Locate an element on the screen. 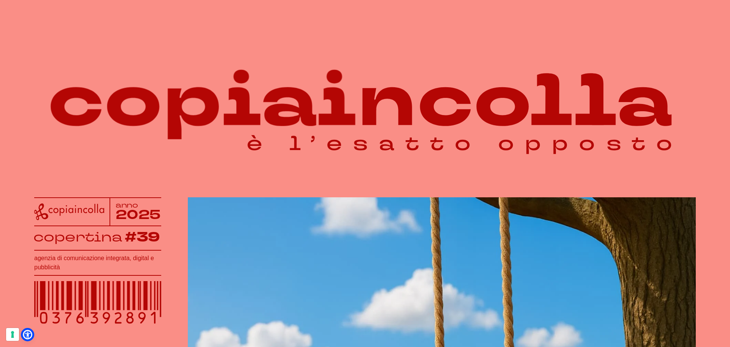  tspan: #39 is located at coordinates (143, 237).